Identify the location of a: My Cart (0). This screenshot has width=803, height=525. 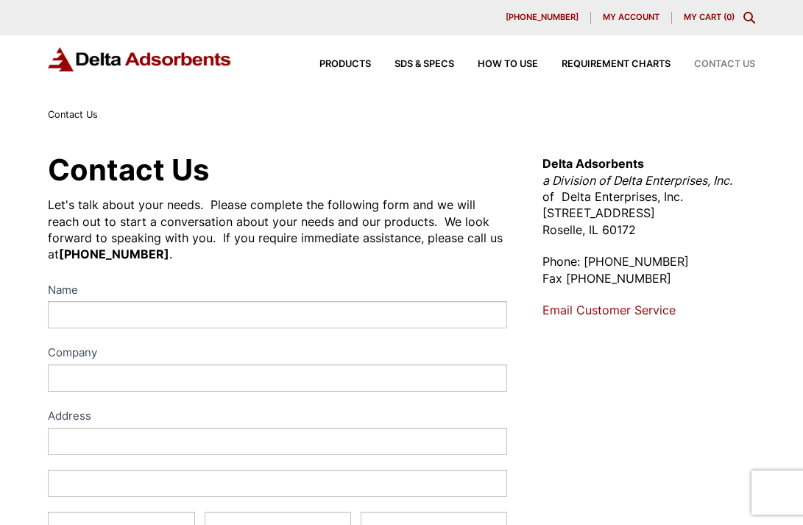
(709, 17).